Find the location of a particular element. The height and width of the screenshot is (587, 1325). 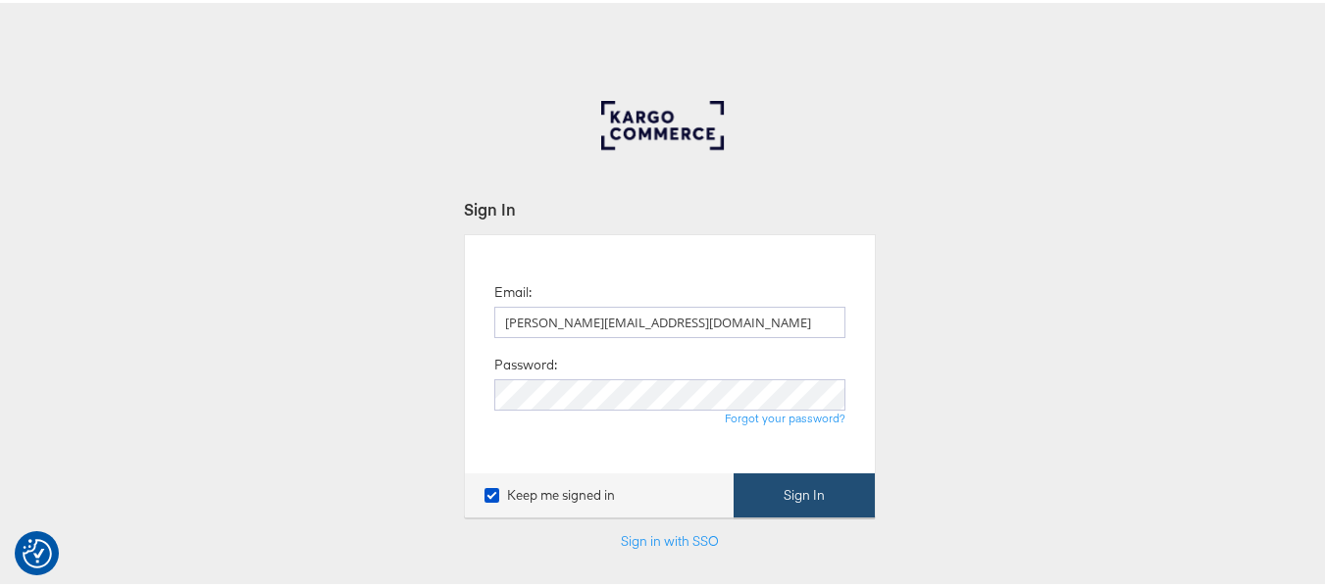

button: Sign In is located at coordinates (804, 492).